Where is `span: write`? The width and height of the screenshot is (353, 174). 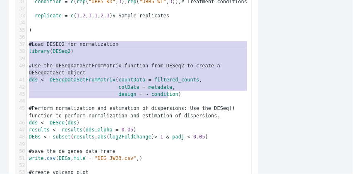 span: write is located at coordinates (36, 158).